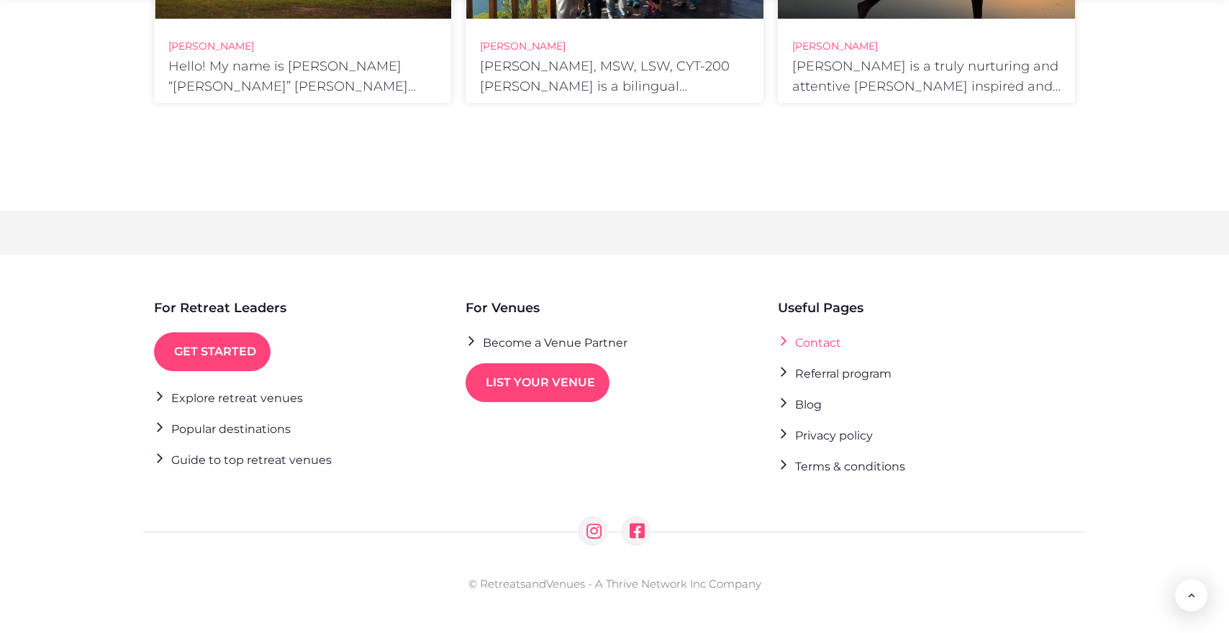 The height and width of the screenshot is (633, 1229). What do you see at coordinates (614, 581) in the screenshot?
I see `p: © RetreatsandVenues - A Thrive Network Inc Company` at bounding box center [614, 581].